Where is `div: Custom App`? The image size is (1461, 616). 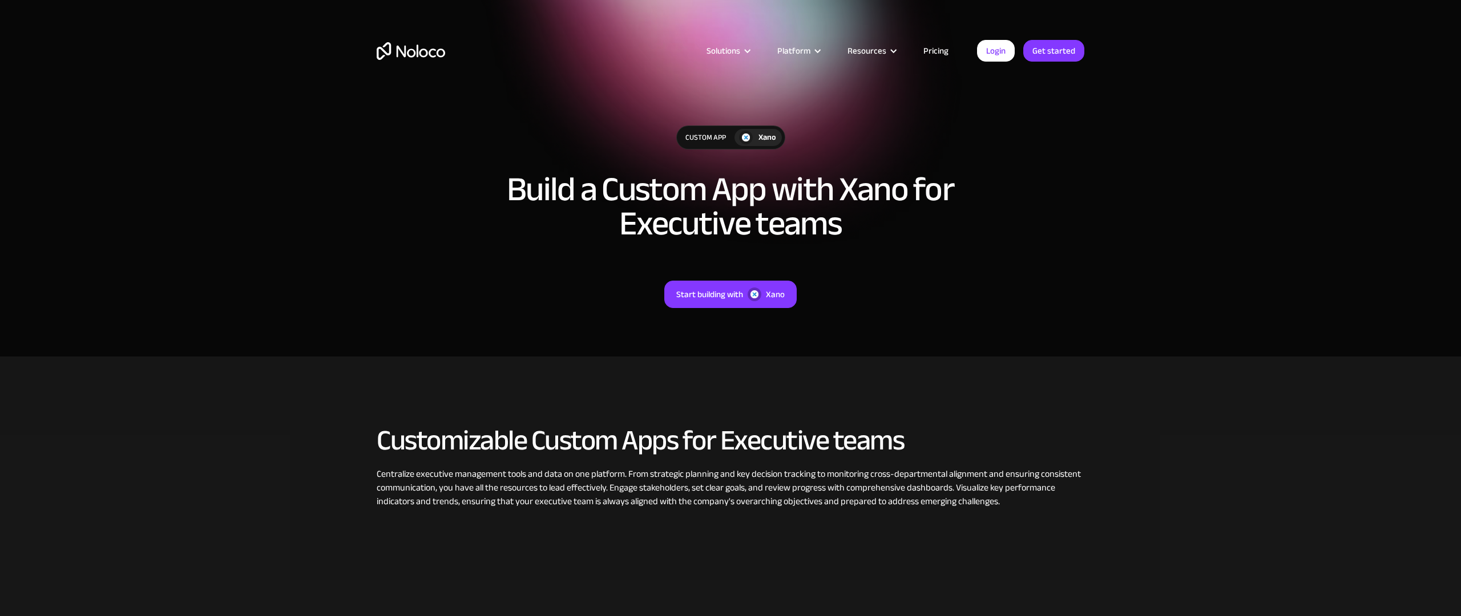 div: Custom App is located at coordinates (705, 137).